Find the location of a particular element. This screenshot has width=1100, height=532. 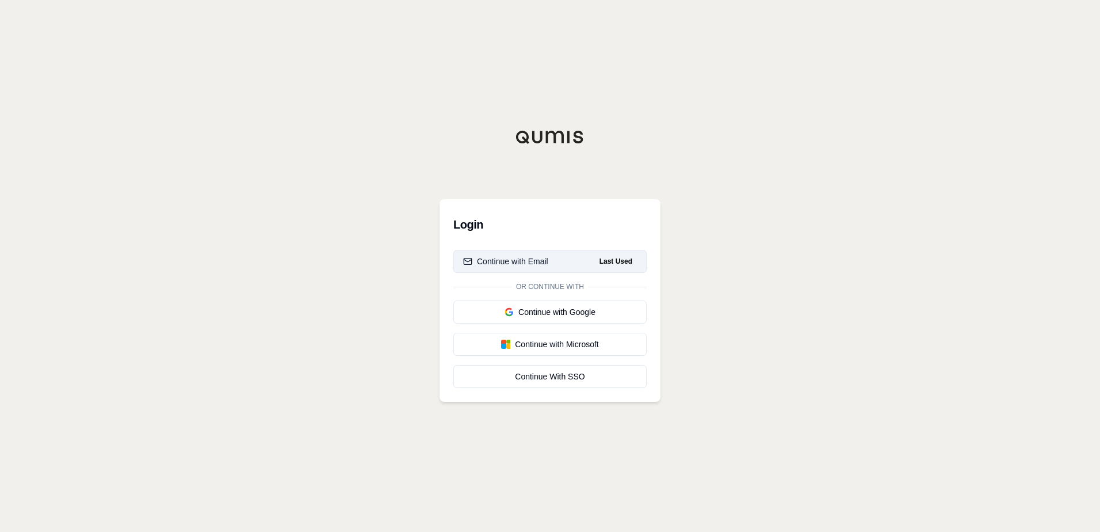

button: Continue with Google is located at coordinates (550, 312).